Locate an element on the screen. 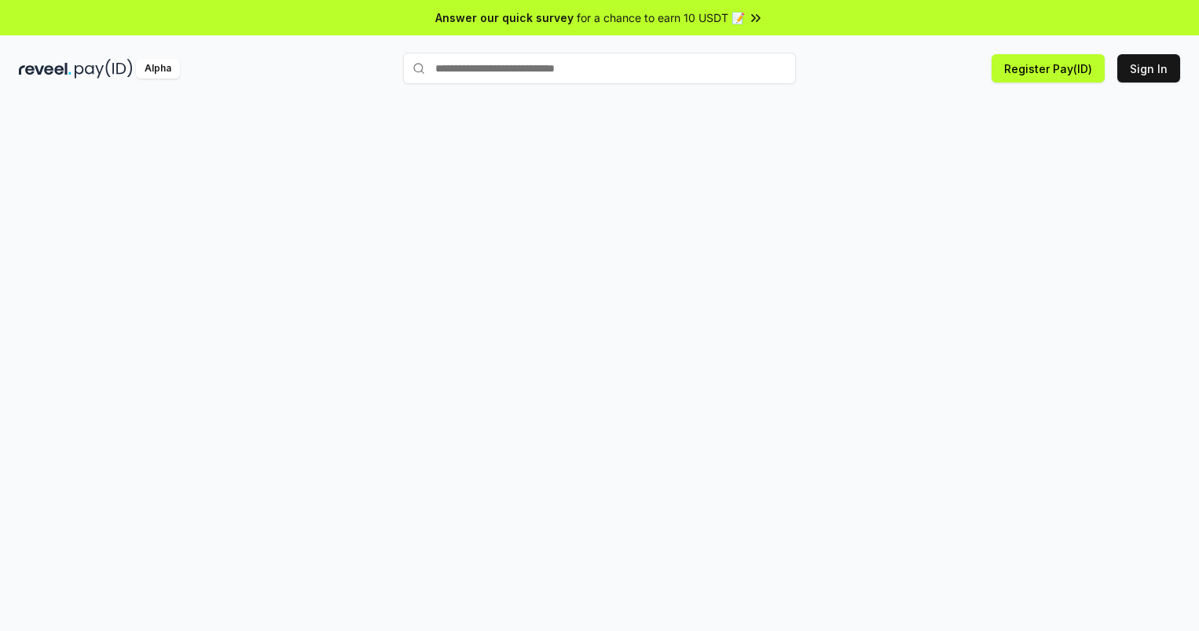 The image size is (1199, 631). img: reveel_dark is located at coordinates (45, 68).